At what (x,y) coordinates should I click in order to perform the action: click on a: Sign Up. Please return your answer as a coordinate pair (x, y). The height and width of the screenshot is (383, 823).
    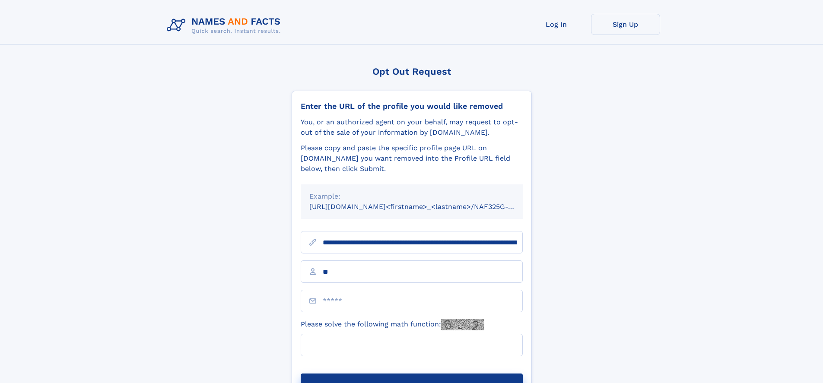
    Looking at the image, I should click on (626, 24).